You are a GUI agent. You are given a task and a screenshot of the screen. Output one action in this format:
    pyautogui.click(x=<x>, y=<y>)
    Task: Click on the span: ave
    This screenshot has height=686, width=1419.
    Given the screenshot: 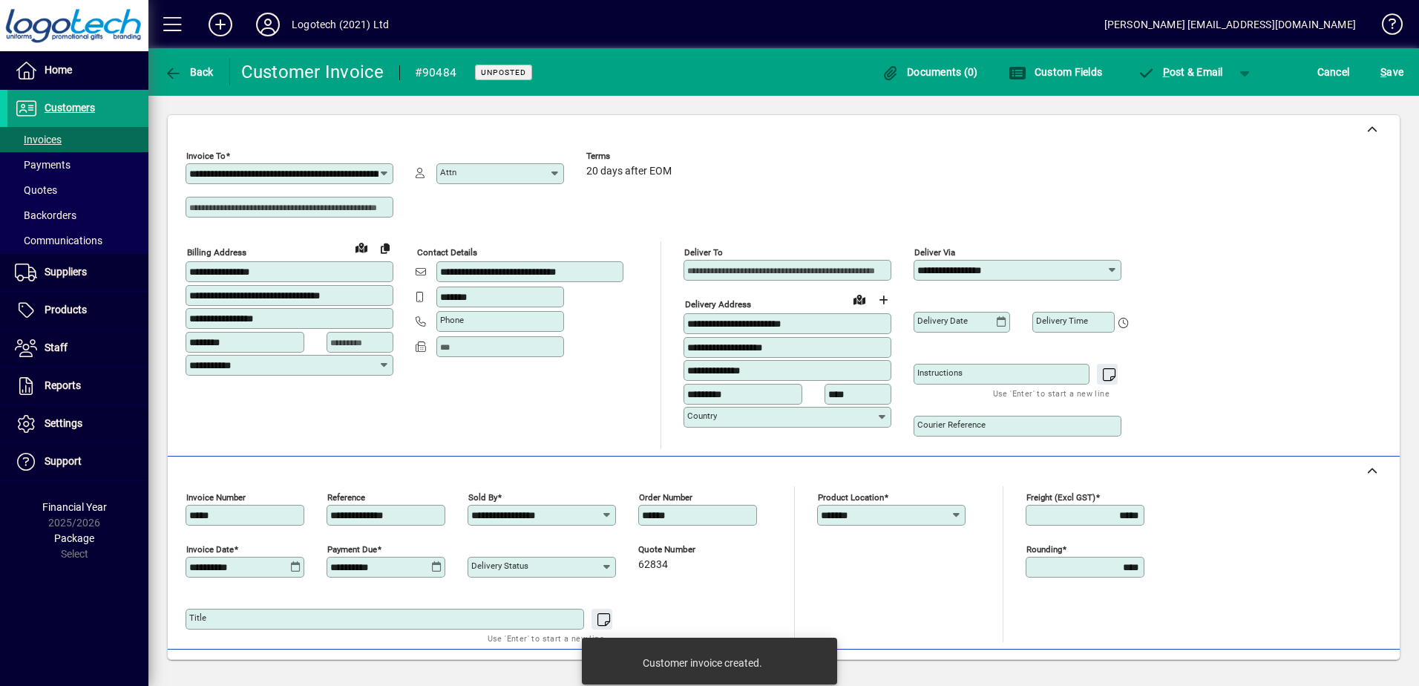 What is the action you would take?
    pyautogui.click(x=1391, y=72)
    